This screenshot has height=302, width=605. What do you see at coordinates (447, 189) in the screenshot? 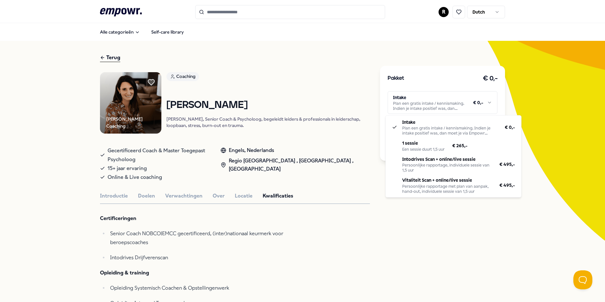
I see `div: Persoonlijke rapportage met plan van aanpak, hand-out, individuele sessie van 1,5 uur` at bounding box center [447, 189].